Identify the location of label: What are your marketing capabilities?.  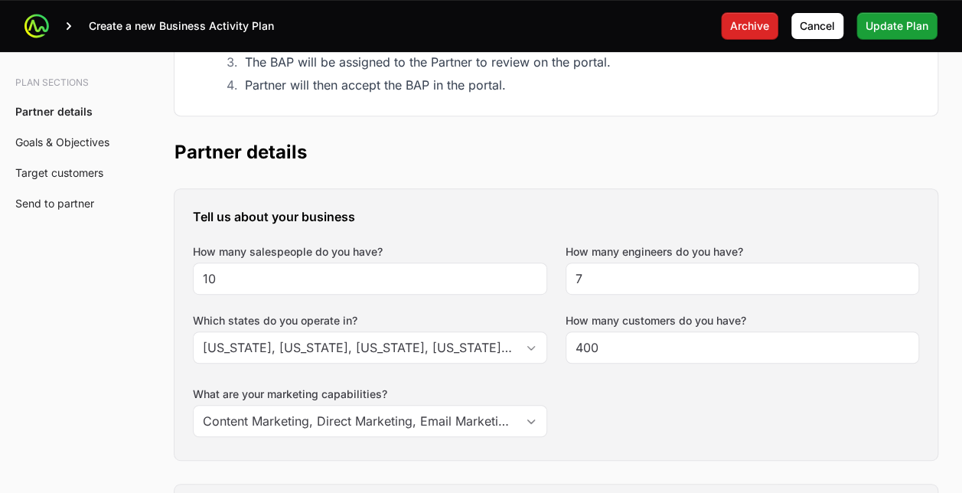
(370, 394).